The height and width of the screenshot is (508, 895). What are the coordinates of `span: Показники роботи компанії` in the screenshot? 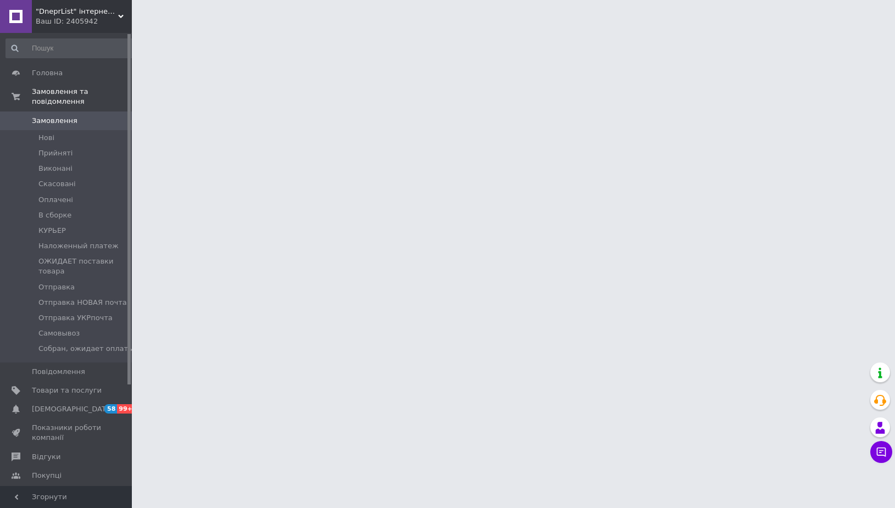 It's located at (67, 433).